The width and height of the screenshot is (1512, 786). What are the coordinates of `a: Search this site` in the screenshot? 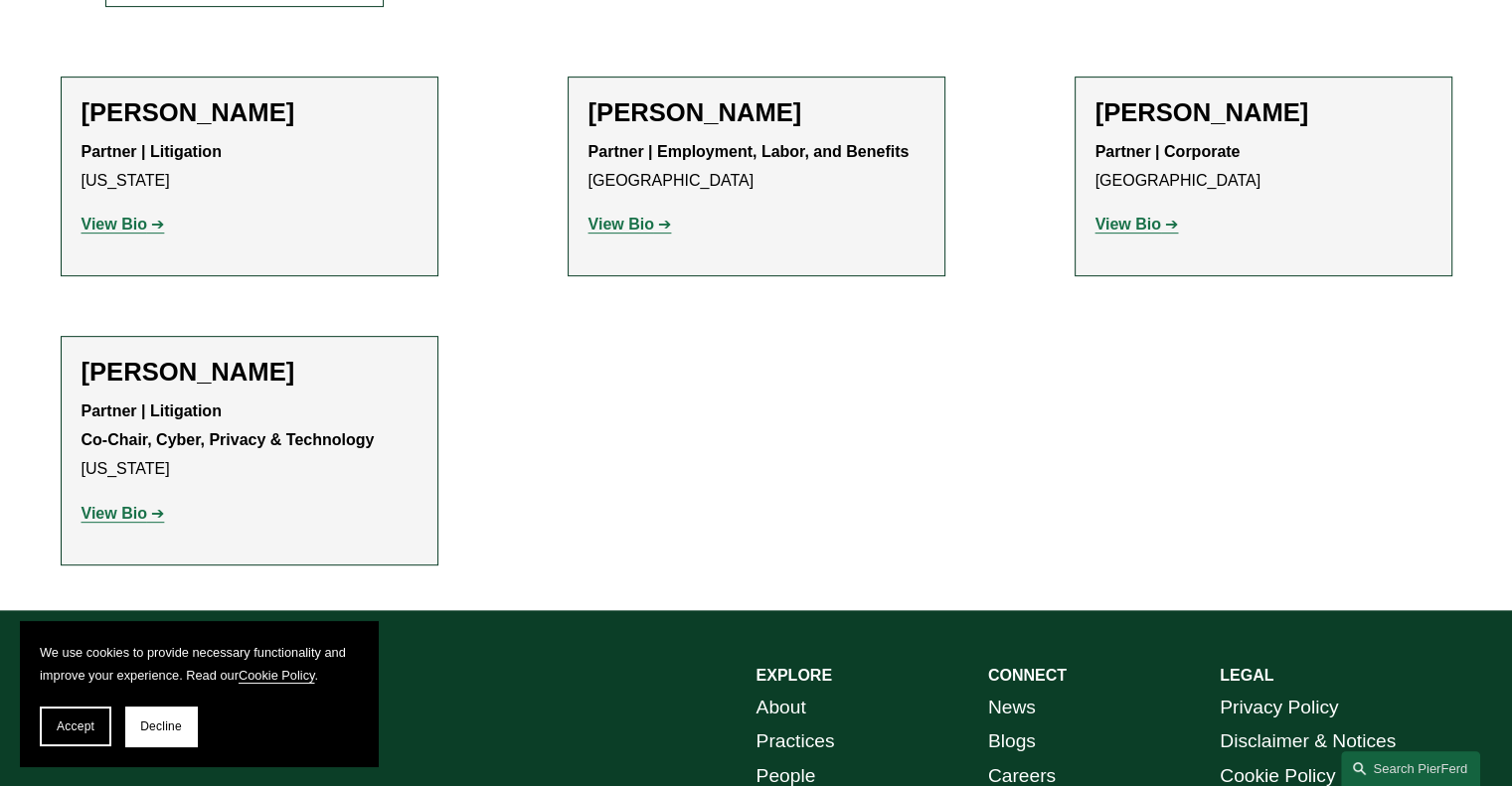 It's located at (1410, 768).